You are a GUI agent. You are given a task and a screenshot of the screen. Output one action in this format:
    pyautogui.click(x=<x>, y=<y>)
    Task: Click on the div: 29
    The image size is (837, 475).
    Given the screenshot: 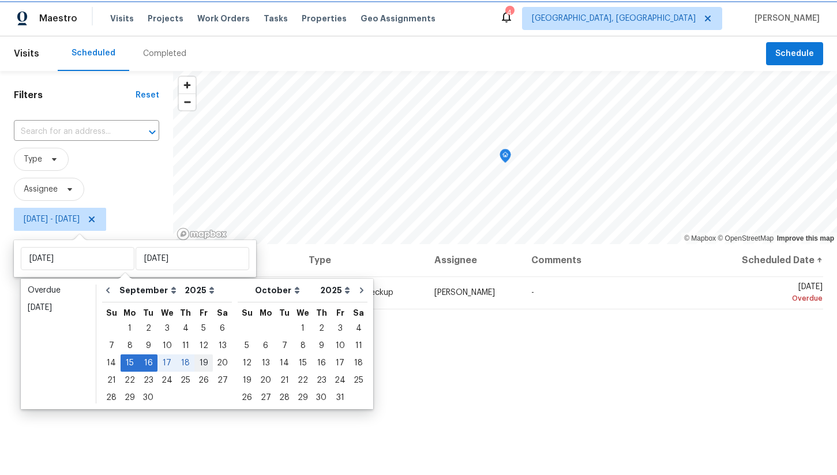 What is the action you would take?
    pyautogui.click(x=303, y=398)
    